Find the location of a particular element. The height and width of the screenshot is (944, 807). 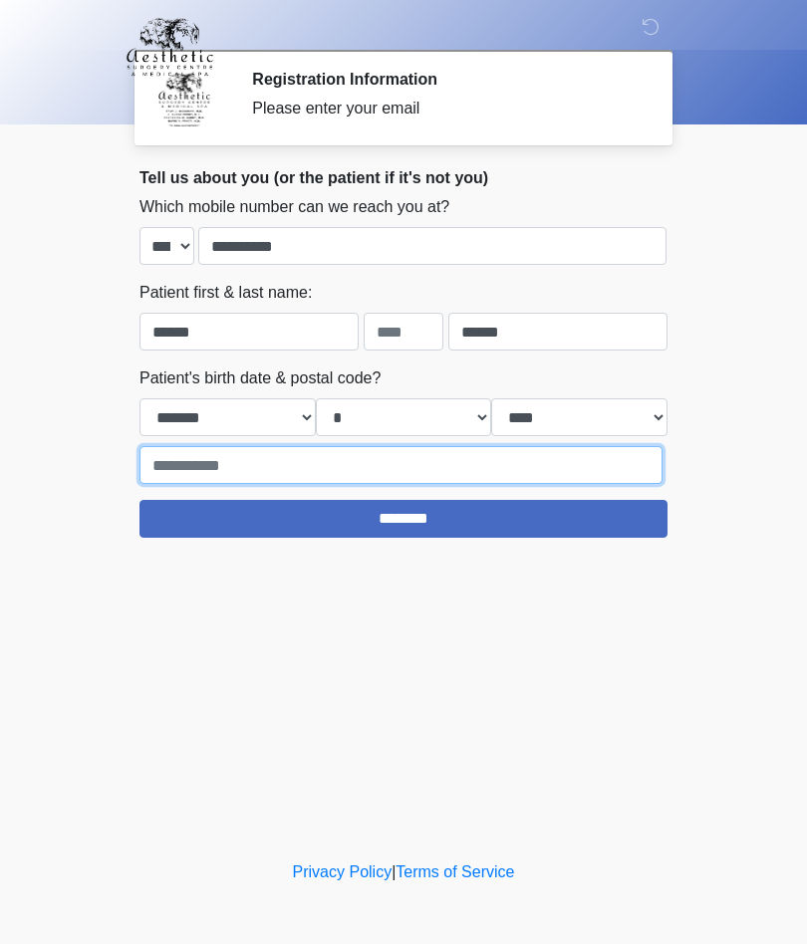

img: Agent Avatar is located at coordinates (184, 100).